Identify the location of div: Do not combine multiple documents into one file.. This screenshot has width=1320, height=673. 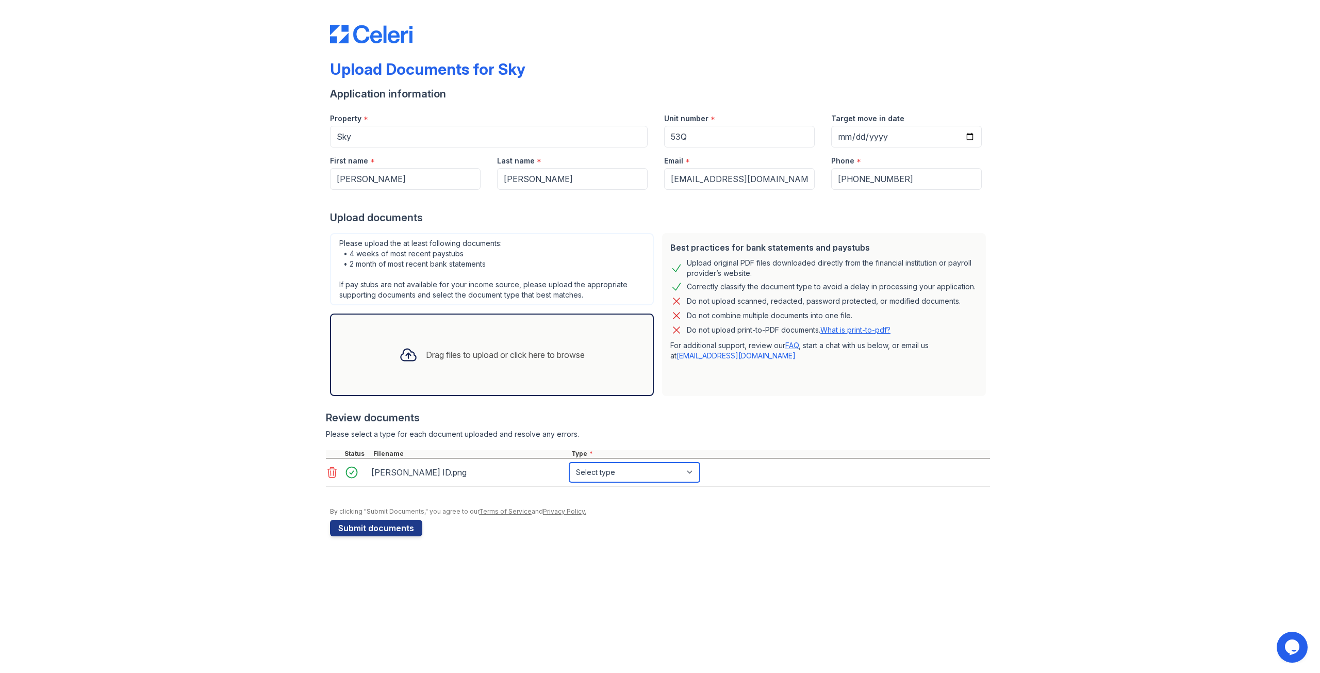
(770, 316).